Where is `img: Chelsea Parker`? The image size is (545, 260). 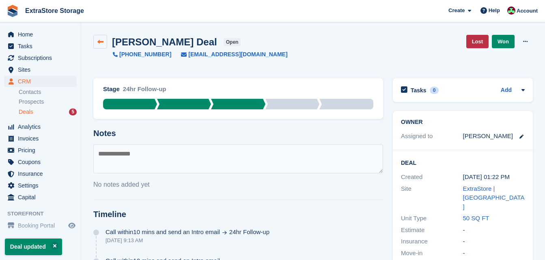
img: Chelsea Parker is located at coordinates (511, 11).